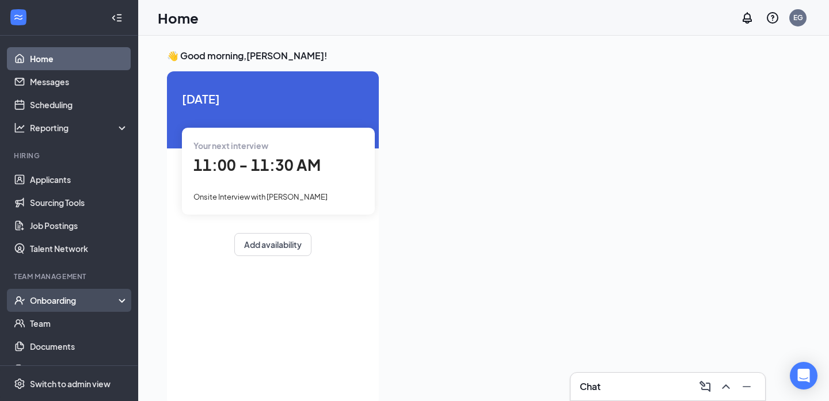  Describe the element at coordinates (726, 387) in the screenshot. I see `svg: ChevronUp` at that location.